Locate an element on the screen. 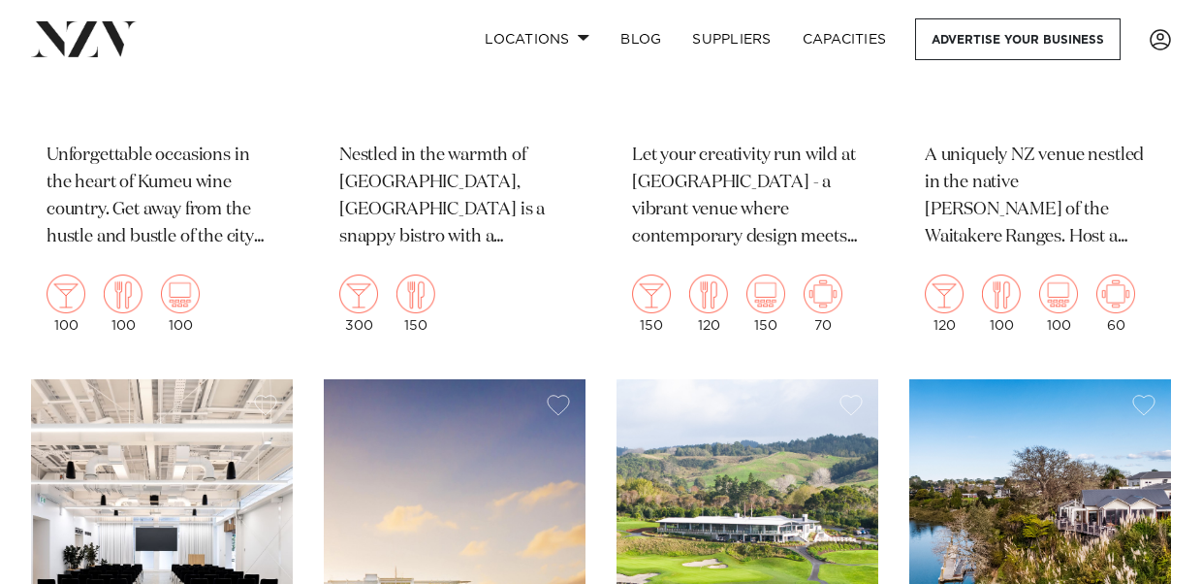 Image resolution: width=1202 pixels, height=584 pixels. a: BLOG is located at coordinates (641, 39).